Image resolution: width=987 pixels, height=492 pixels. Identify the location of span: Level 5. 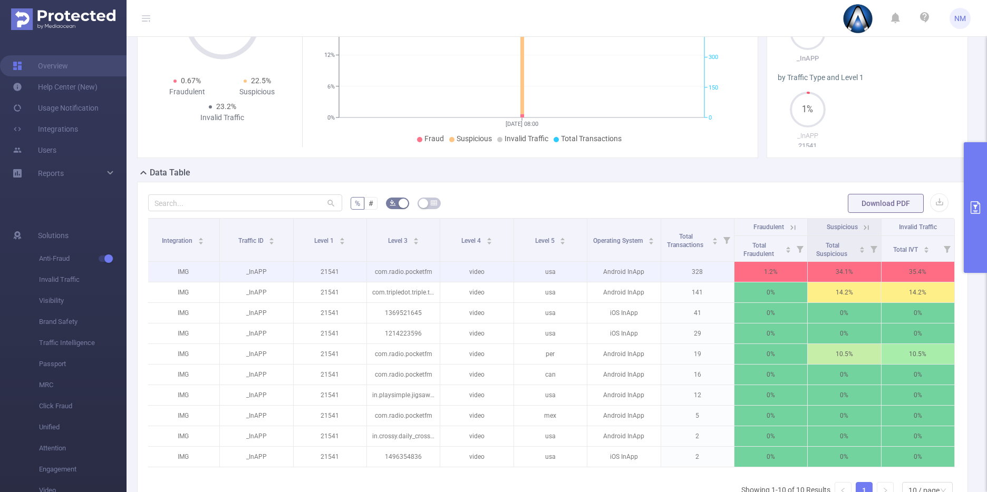
(546, 241).